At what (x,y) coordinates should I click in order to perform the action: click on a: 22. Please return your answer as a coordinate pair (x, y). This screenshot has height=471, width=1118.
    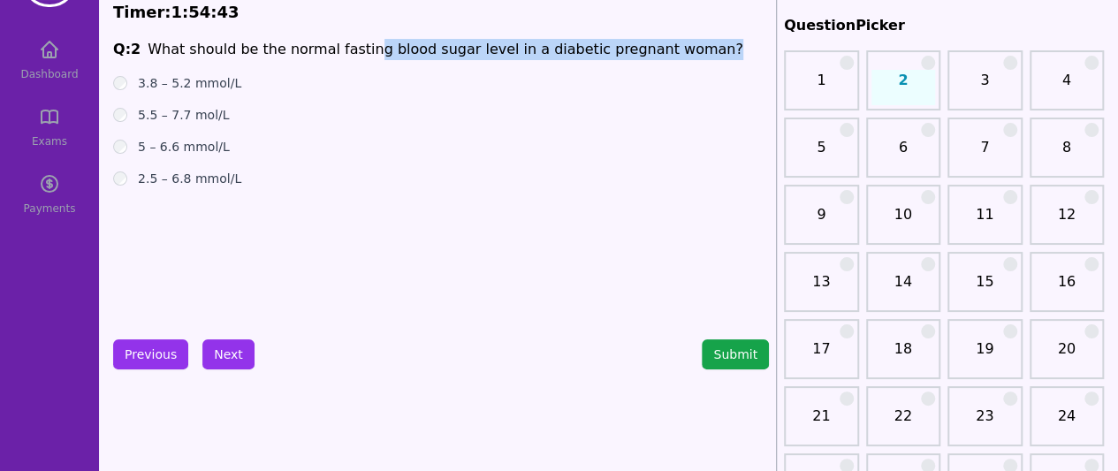
    Looking at the image, I should click on (903, 423).